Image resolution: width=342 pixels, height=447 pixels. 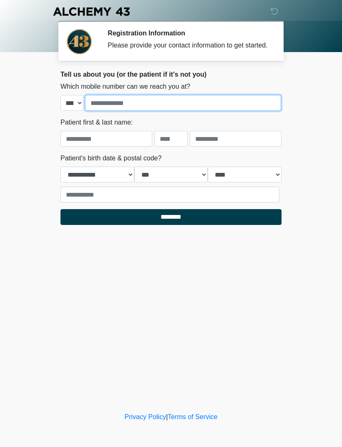 What do you see at coordinates (171, 74) in the screenshot?
I see `h2: Tell us about you (or the patient if it's not you)` at bounding box center [171, 74].